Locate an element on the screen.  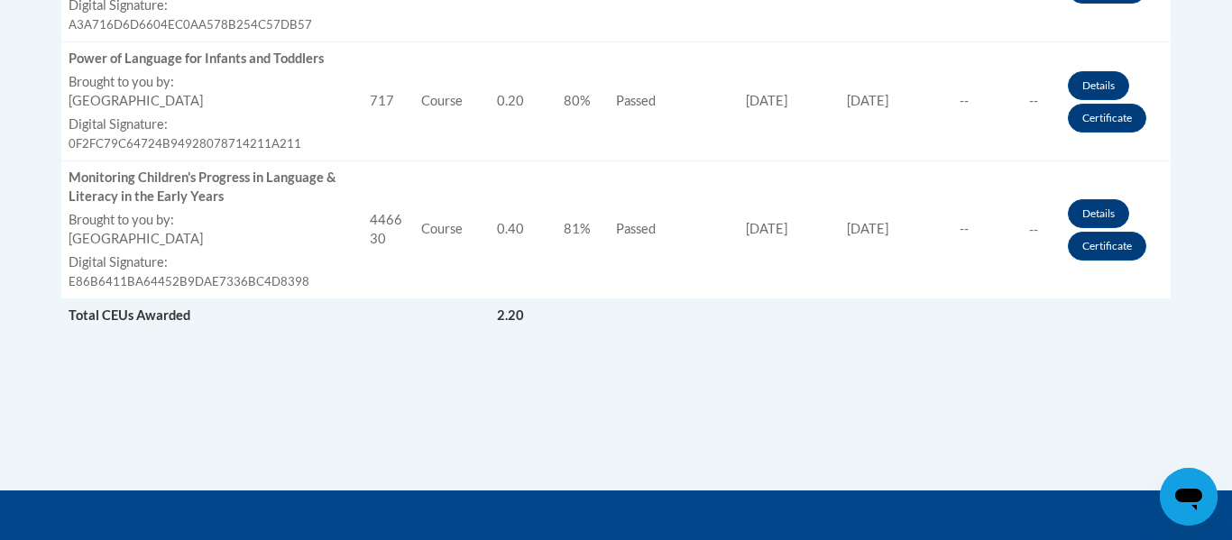
span: 81% is located at coordinates (577, 228).